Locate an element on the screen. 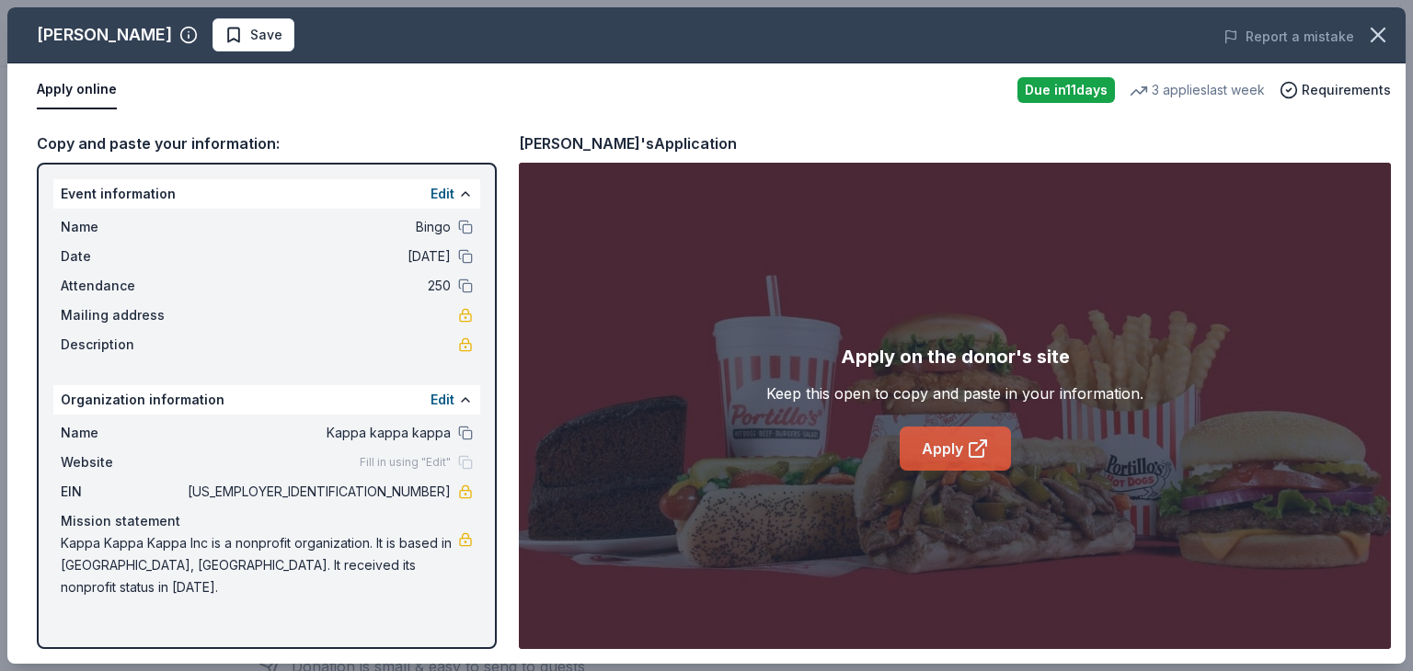  div: Event information is located at coordinates (267, 194).